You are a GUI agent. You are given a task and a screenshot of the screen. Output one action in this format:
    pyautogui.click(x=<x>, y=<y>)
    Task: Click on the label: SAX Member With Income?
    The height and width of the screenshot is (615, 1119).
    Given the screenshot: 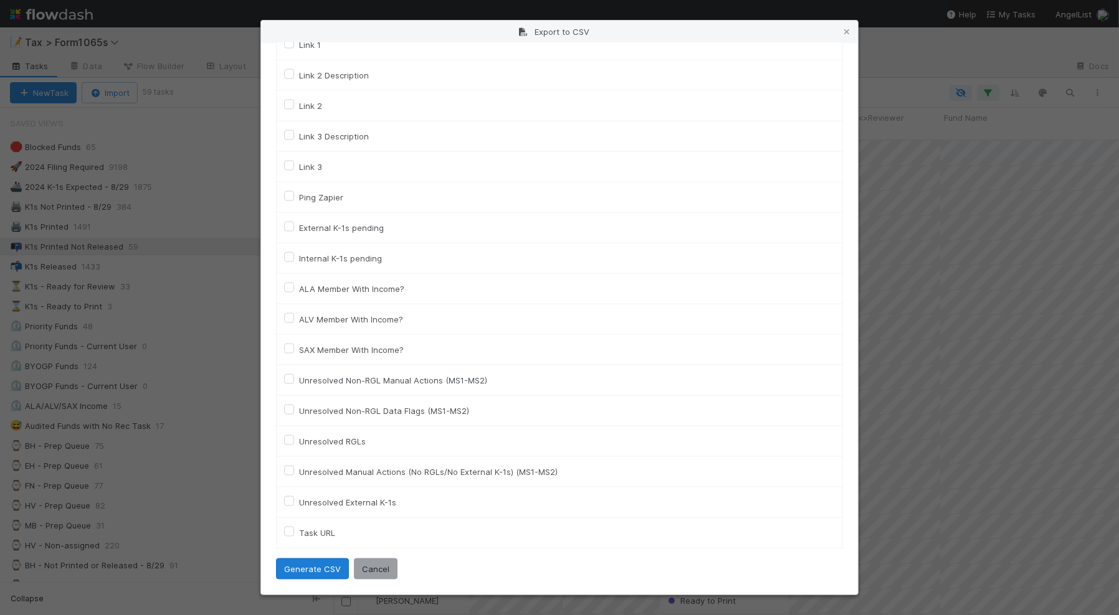 What is the action you would take?
    pyautogui.click(x=351, y=350)
    